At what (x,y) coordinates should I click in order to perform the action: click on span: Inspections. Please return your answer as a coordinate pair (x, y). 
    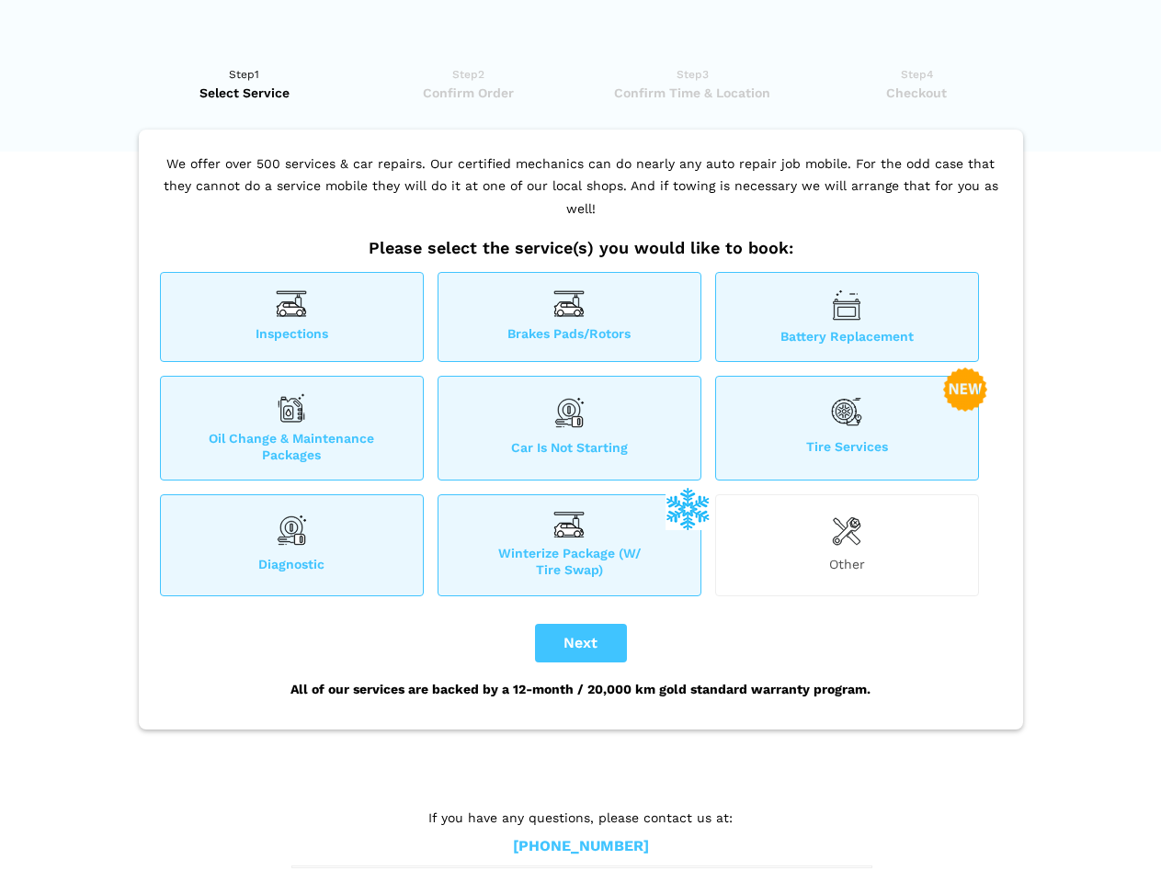
    Looking at the image, I should click on (291, 334).